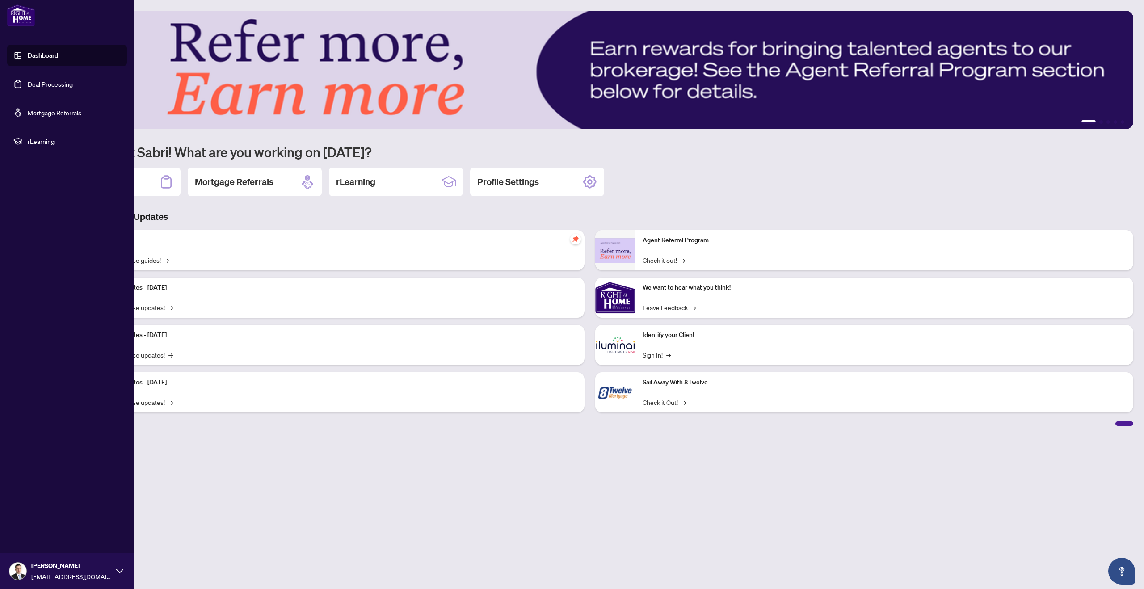 This screenshot has height=589, width=1144. What do you see at coordinates (18, 571) in the screenshot?
I see `img: Profile Icon` at bounding box center [18, 571].